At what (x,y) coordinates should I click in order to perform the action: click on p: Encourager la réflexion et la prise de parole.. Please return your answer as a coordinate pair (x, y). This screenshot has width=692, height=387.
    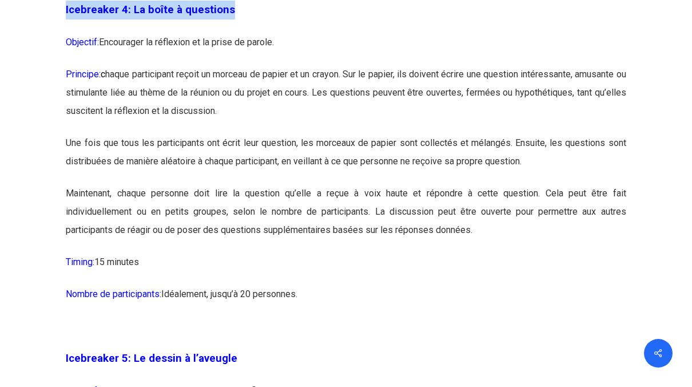
    Looking at the image, I should click on (346, 49).